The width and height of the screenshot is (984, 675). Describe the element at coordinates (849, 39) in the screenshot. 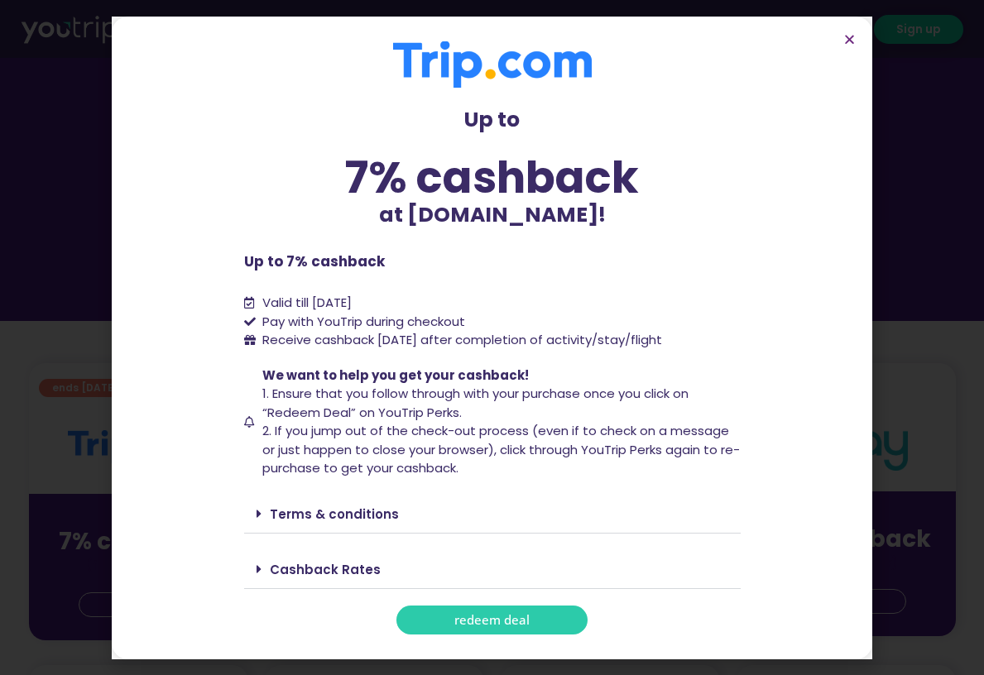

I see `a: Close` at that location.